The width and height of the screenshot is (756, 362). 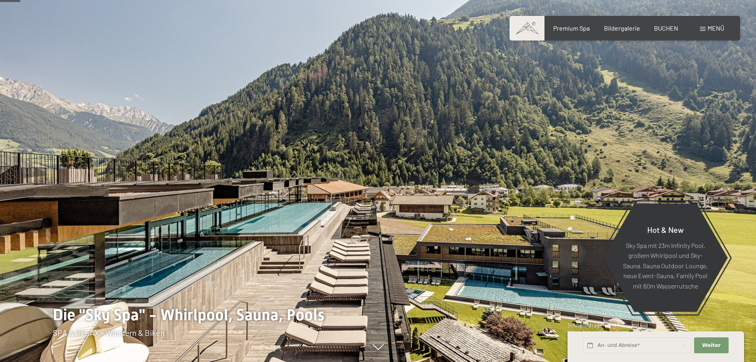 I want to click on span: BUCHEN, so click(x=666, y=28).